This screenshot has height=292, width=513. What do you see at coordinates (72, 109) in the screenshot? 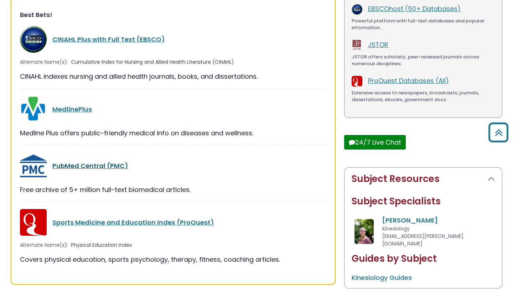
I see `a: MedlinePlus` at bounding box center [72, 109].